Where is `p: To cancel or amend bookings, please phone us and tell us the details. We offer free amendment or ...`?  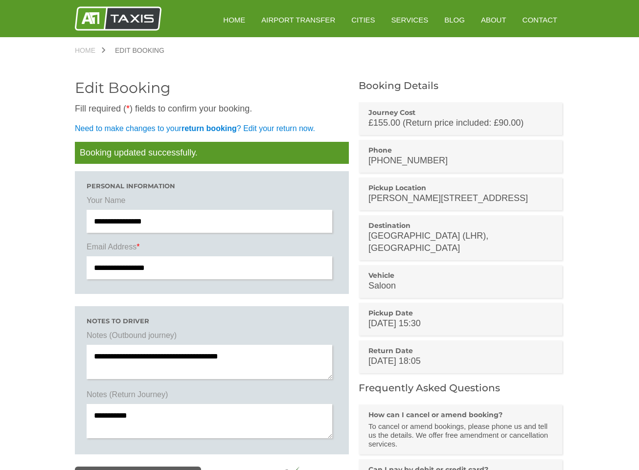
p: To cancel or amend bookings, please phone us and tell us the details. We offer free amendment or ... is located at coordinates (460, 436).